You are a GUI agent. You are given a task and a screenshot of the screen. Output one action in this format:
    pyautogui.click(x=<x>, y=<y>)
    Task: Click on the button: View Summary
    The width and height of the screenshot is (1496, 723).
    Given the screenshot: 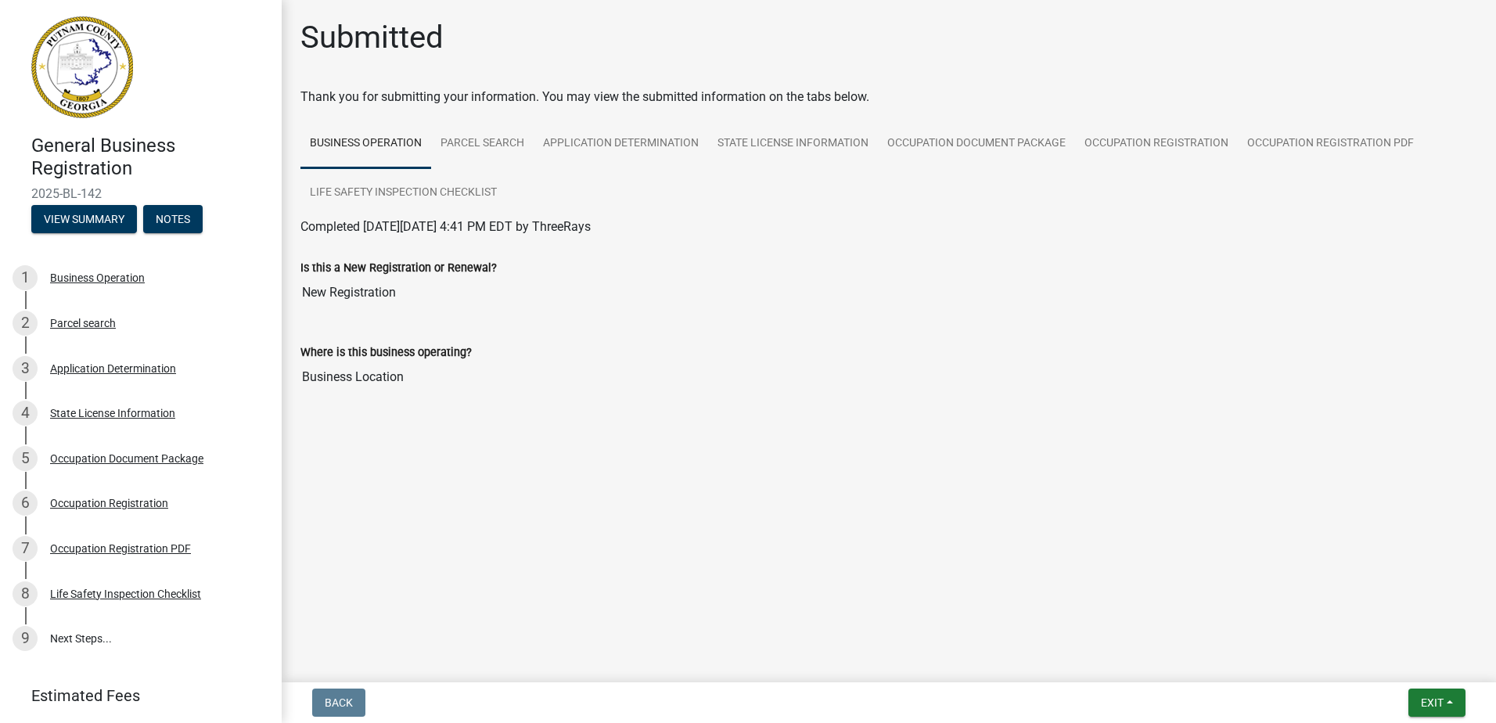 What is the action you would take?
    pyautogui.click(x=84, y=219)
    